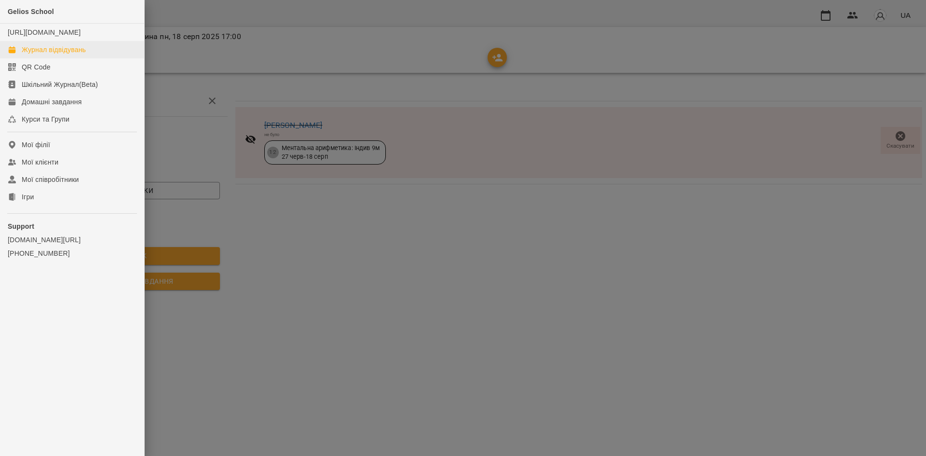 Image resolution: width=926 pixels, height=456 pixels. What do you see at coordinates (50, 179) in the screenshot?
I see `div: Мої співробітники` at bounding box center [50, 179].